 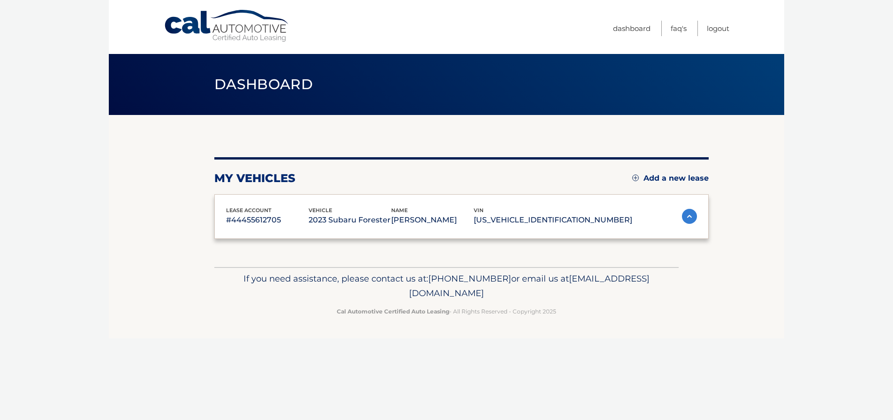 I want to click on span: vehicle, so click(x=320, y=210).